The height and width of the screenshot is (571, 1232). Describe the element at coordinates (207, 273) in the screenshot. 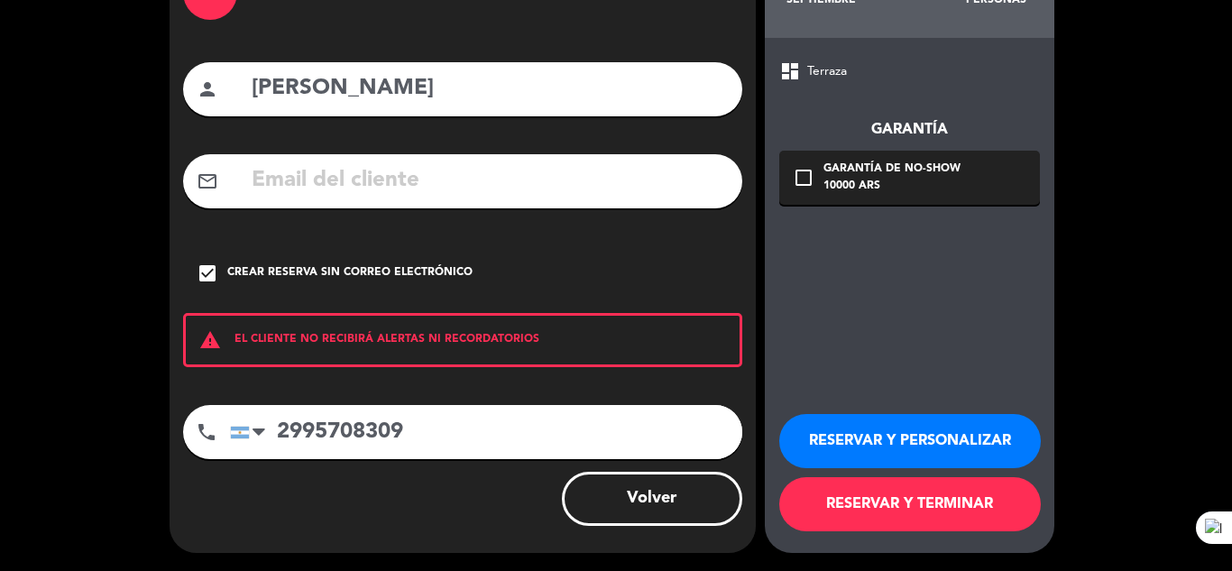

I see `i: check_box` at that location.